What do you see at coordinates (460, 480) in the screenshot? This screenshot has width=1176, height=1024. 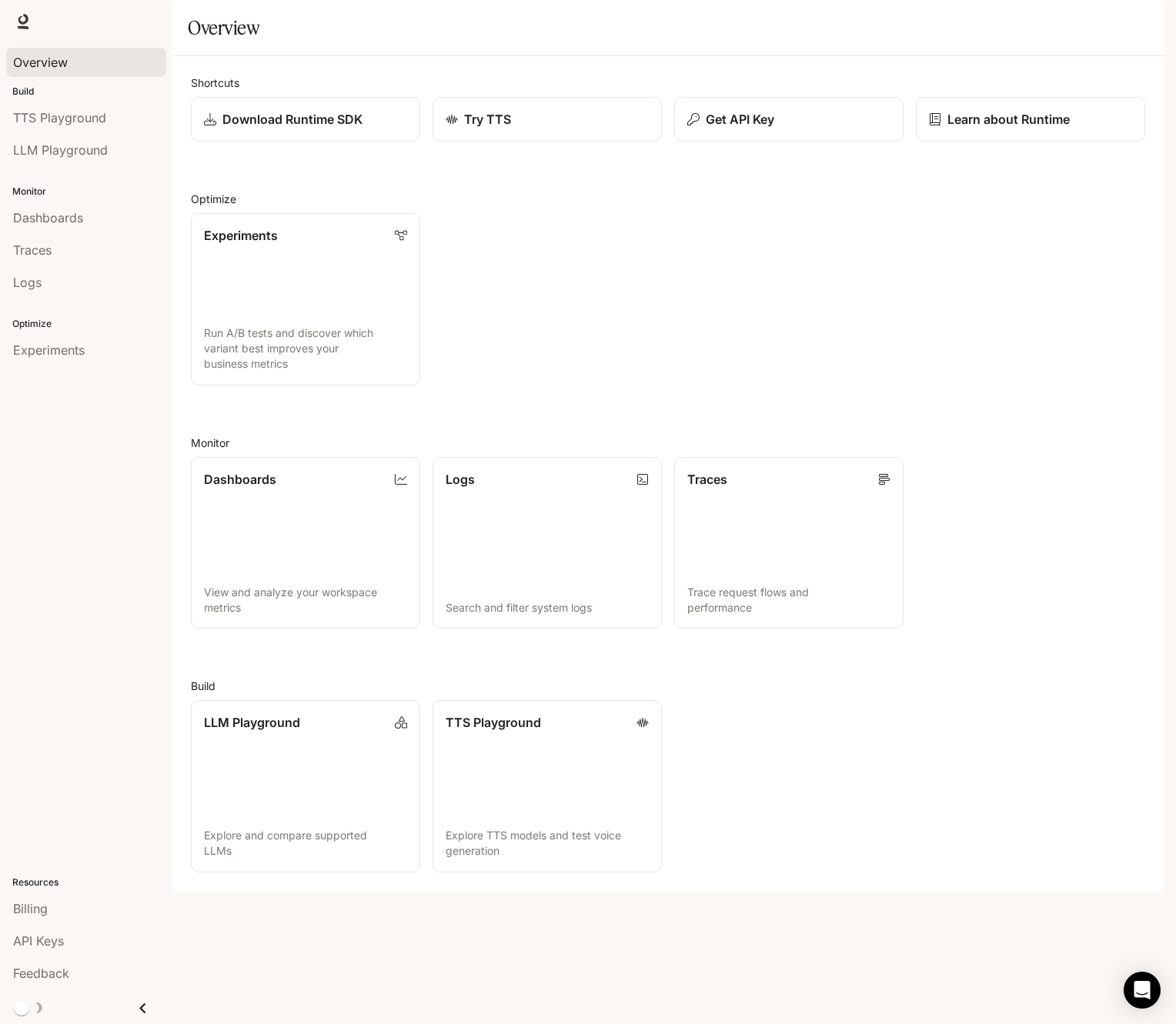 I see `p: Logs` at bounding box center [460, 480].